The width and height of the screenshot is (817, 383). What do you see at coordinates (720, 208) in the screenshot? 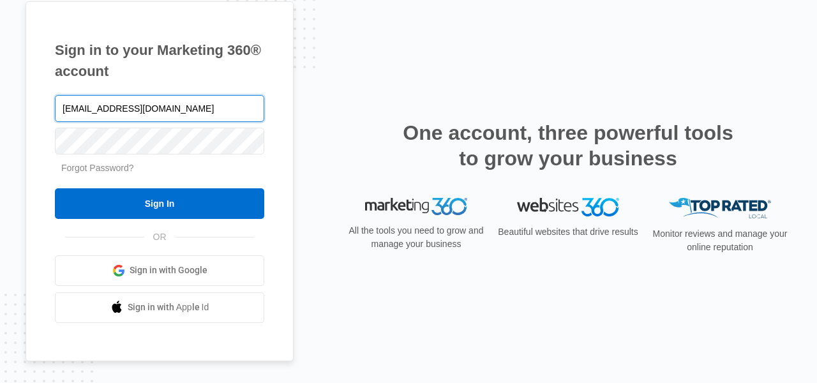
I see `img: Top Rated Local` at bounding box center [720, 208].